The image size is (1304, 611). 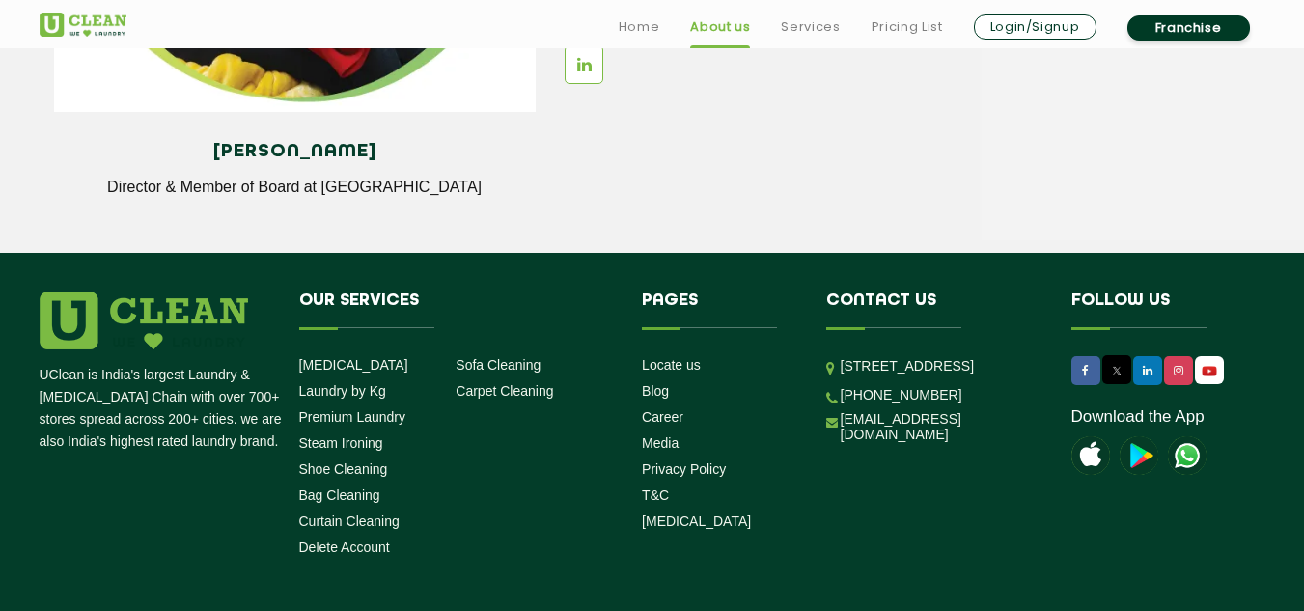 I want to click on a: Login/Signup, so click(x=1035, y=27).